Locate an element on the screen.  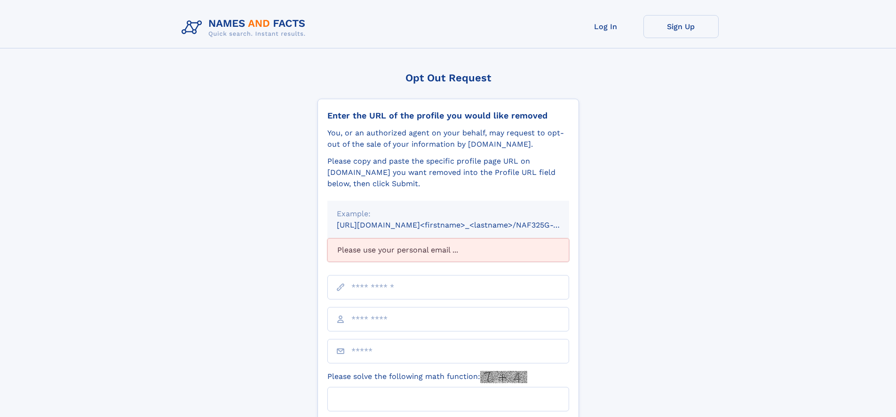
label: Please solve the following math function: is located at coordinates (427, 377).